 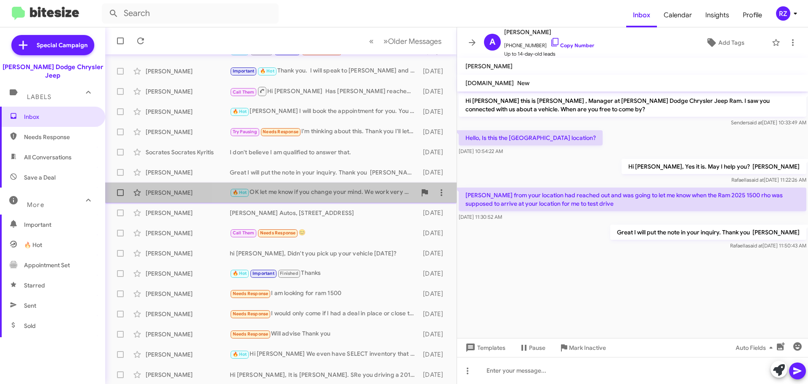 I want to click on span: Add Tags, so click(x=732, y=43).